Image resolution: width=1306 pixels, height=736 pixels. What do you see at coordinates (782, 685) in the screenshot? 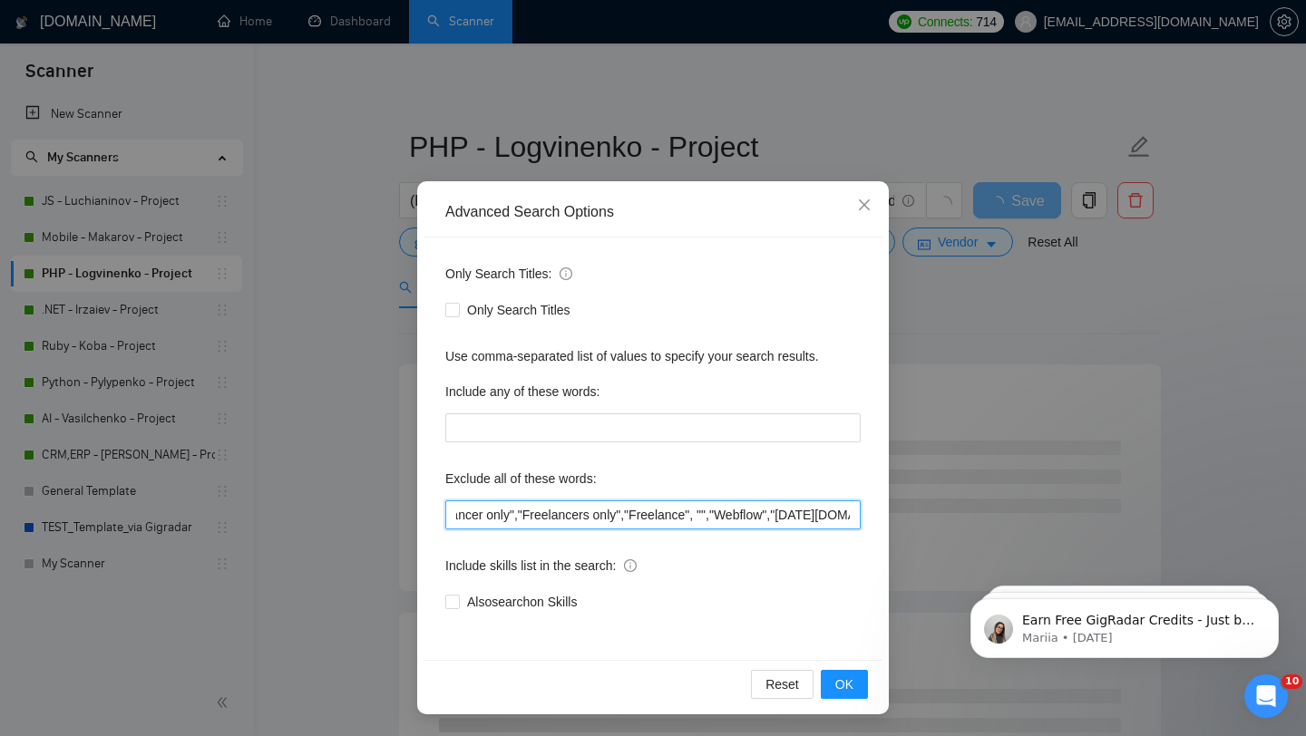
I see `button: Reset` at bounding box center [782, 685].